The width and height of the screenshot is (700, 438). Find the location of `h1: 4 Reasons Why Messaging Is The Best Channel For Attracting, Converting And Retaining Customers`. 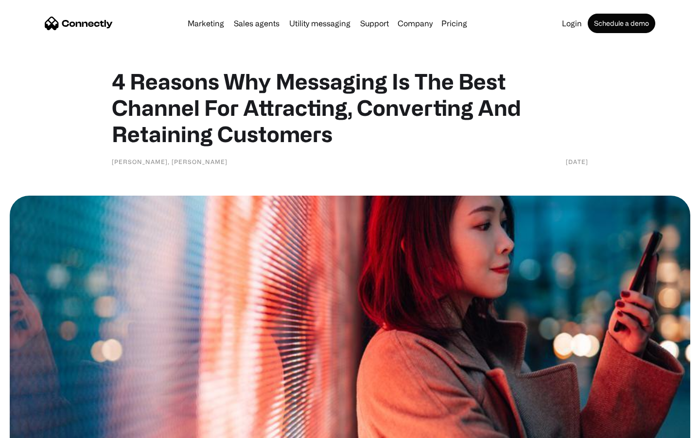

h1: 4 Reasons Why Messaging Is The Best Channel For Attracting, Converting And Retaining Customers is located at coordinates (350, 107).